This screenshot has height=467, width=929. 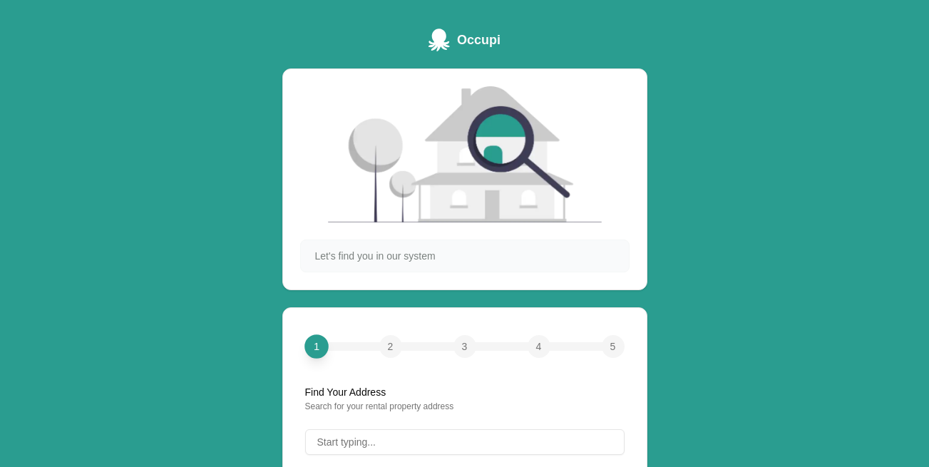 I want to click on span: 4, so click(x=539, y=347).